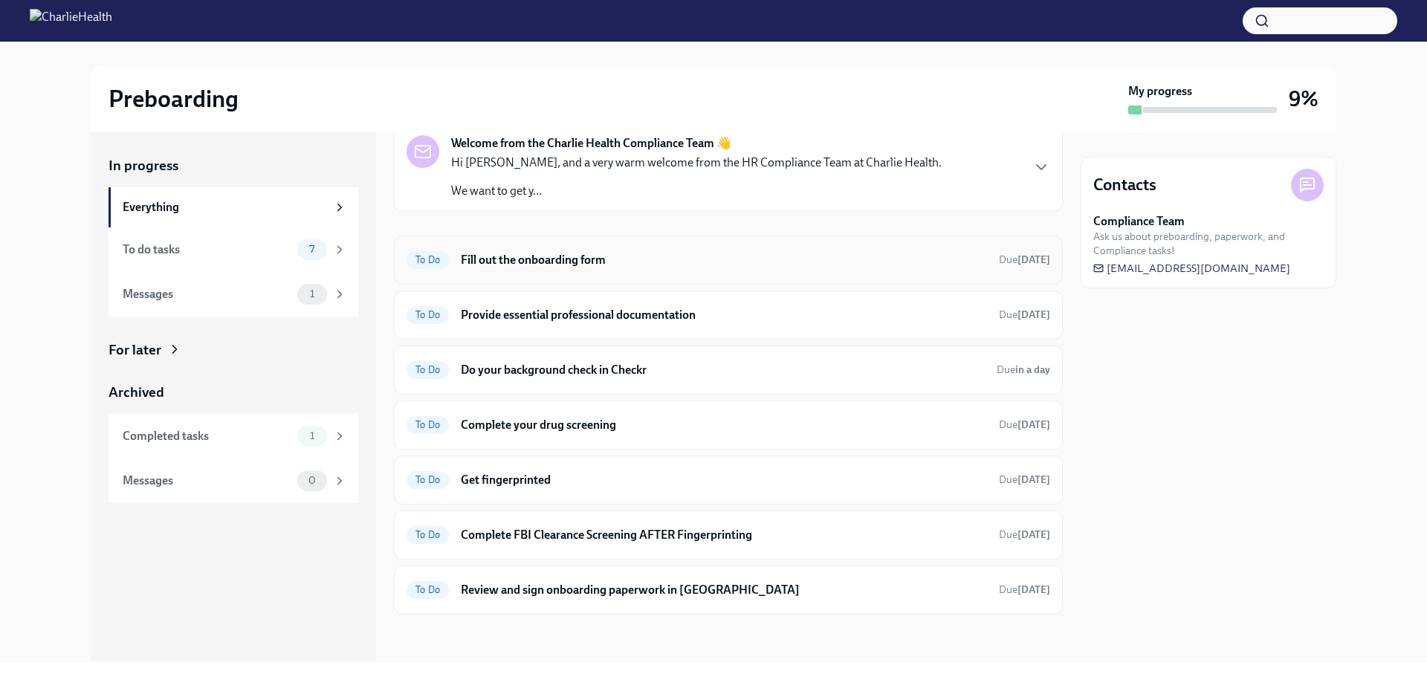  Describe the element at coordinates (696, 191) in the screenshot. I see `p: We want to get y...` at that location.